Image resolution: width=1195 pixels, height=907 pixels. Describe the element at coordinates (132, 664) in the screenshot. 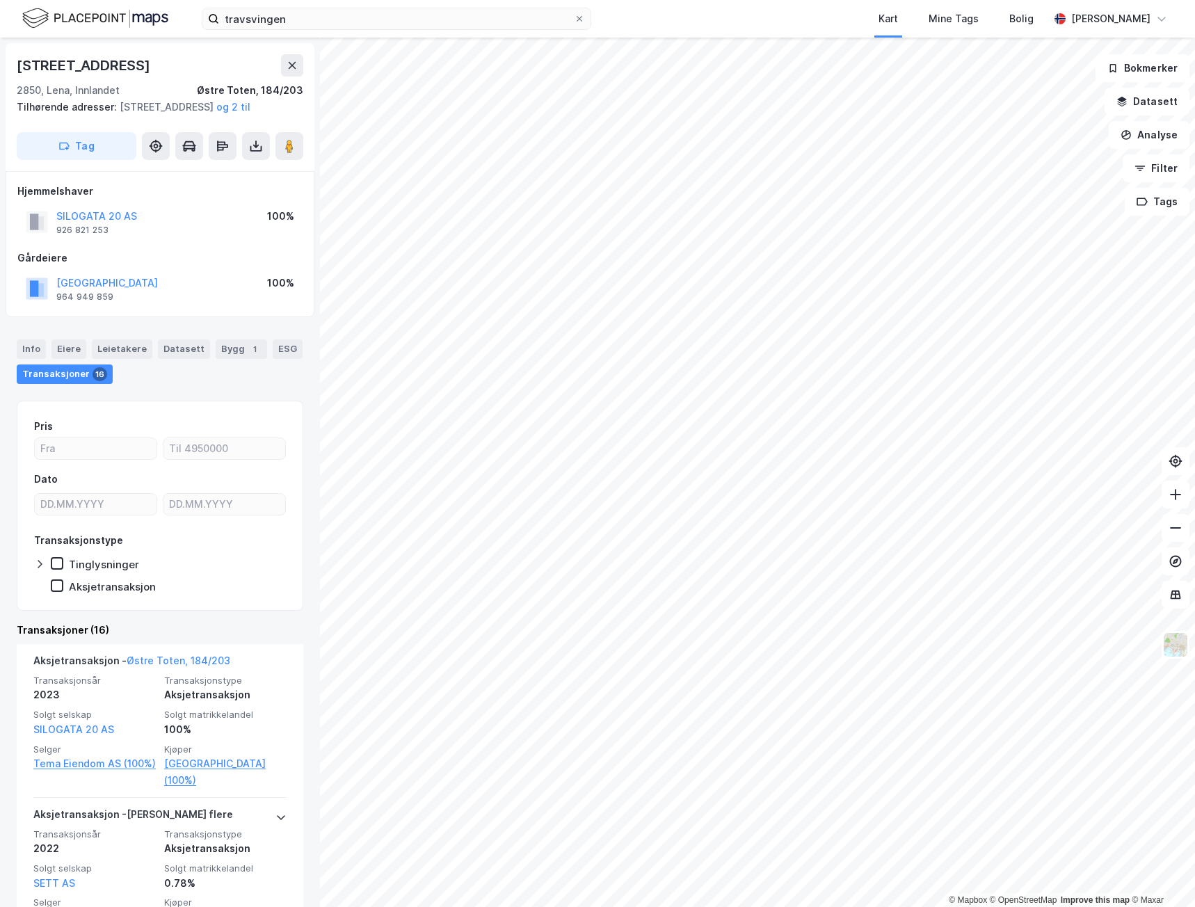

I see `div: Aksjetransaksjon -` at that location.